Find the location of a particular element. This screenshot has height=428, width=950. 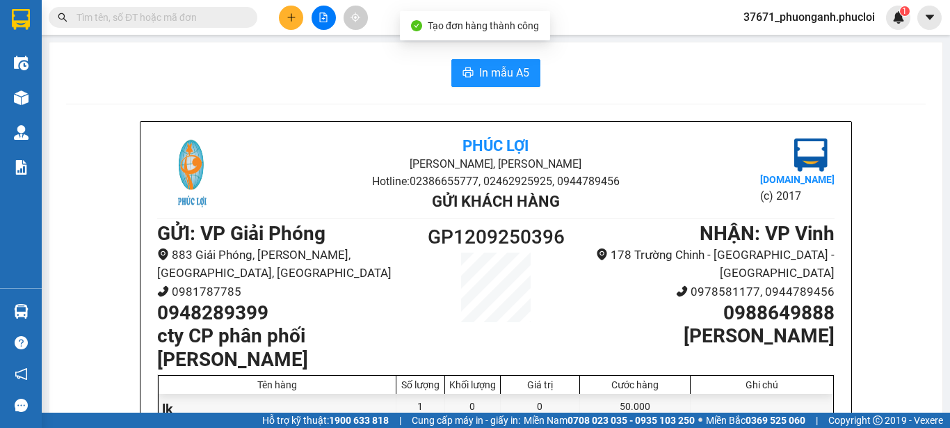

span: 37671_phuonganh.phucloi is located at coordinates (809, 17).